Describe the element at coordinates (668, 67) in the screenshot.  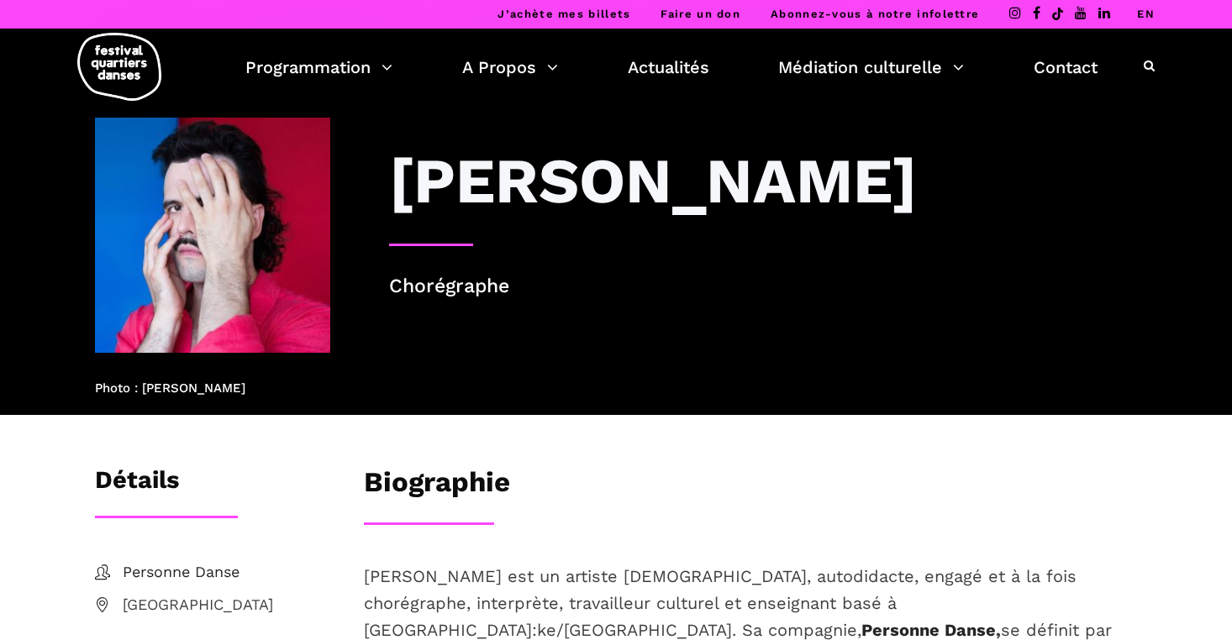
I see `a: Actualités` at that location.